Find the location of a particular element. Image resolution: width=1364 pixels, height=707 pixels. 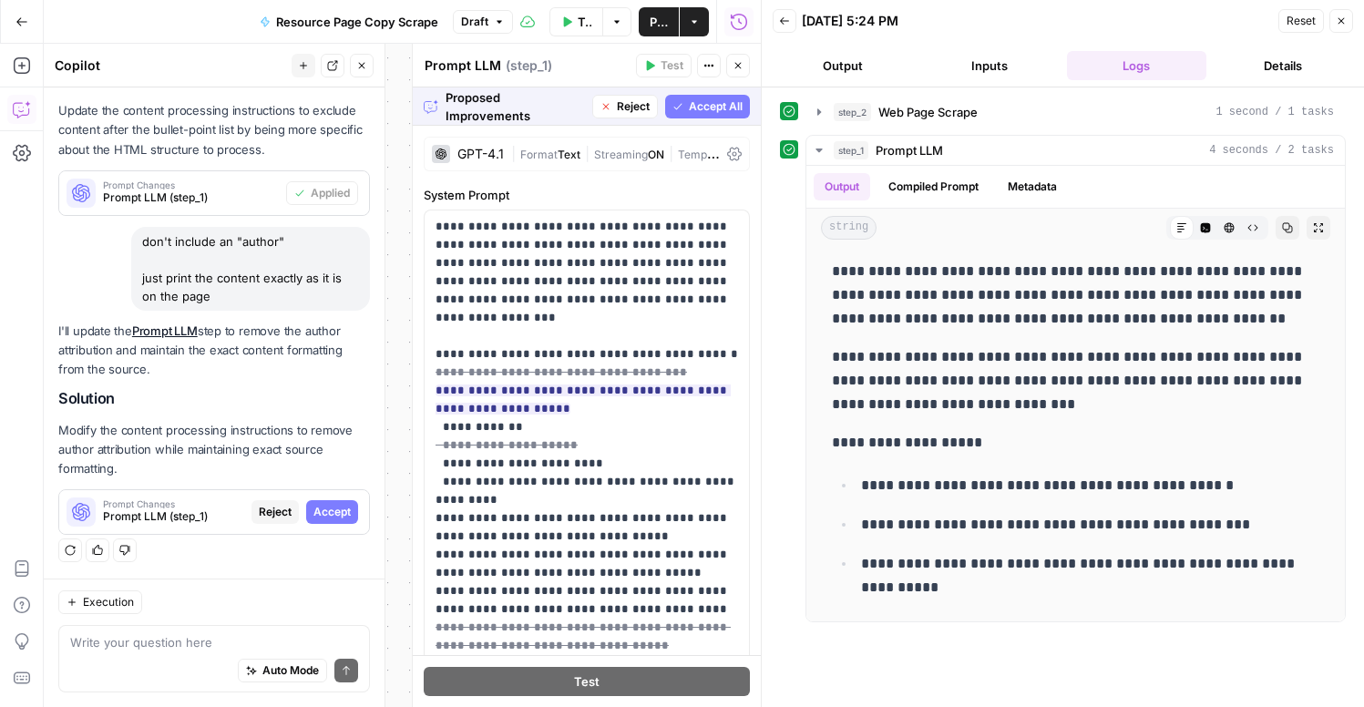

button: Resource Page Copy Scrape is located at coordinates (349, 22).